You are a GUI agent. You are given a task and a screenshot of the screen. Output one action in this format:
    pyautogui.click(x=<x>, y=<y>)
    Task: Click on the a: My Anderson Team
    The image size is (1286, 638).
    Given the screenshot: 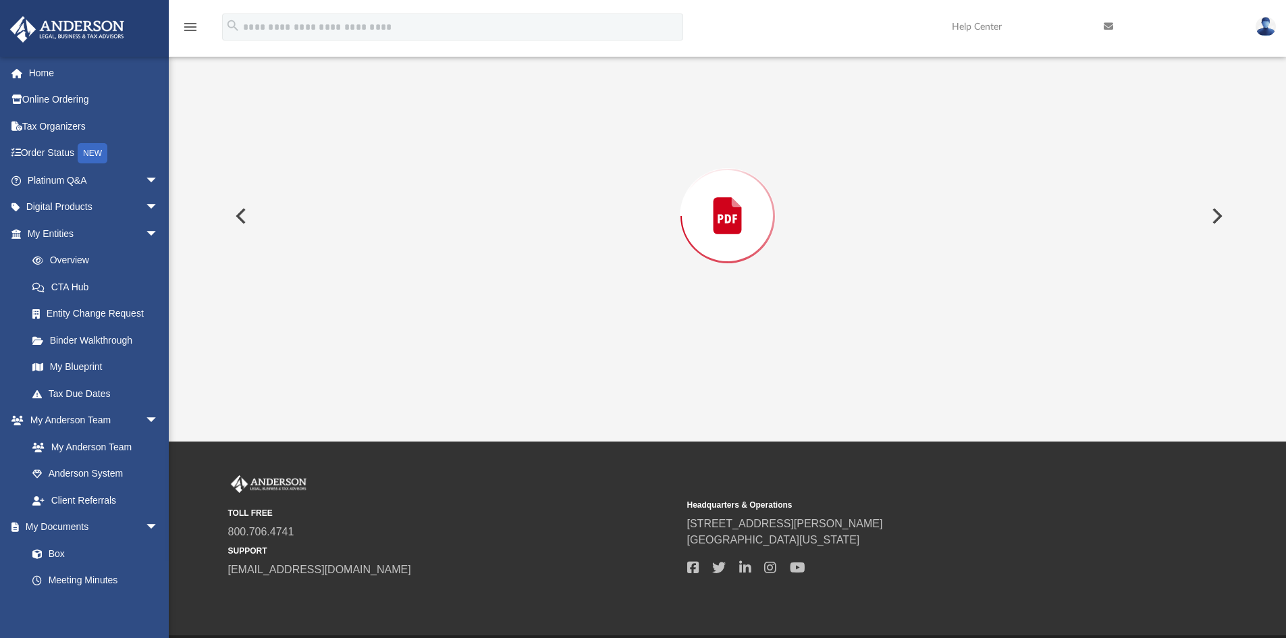 What is the action you would take?
    pyautogui.click(x=92, y=447)
    